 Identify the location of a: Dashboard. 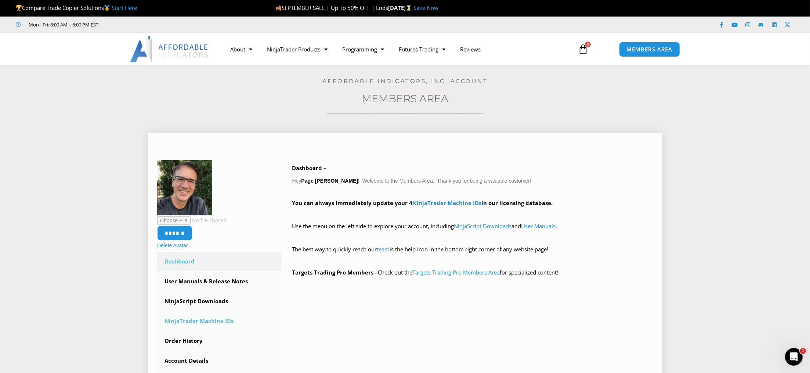
(219, 261).